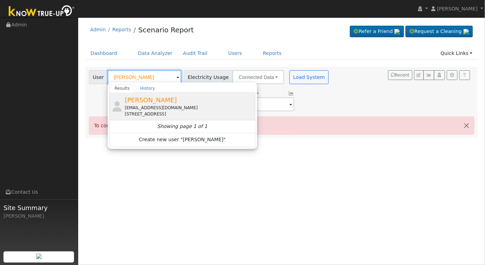  Describe the element at coordinates (155, 53) in the screenshot. I see `a: Data Analyzer` at that location.